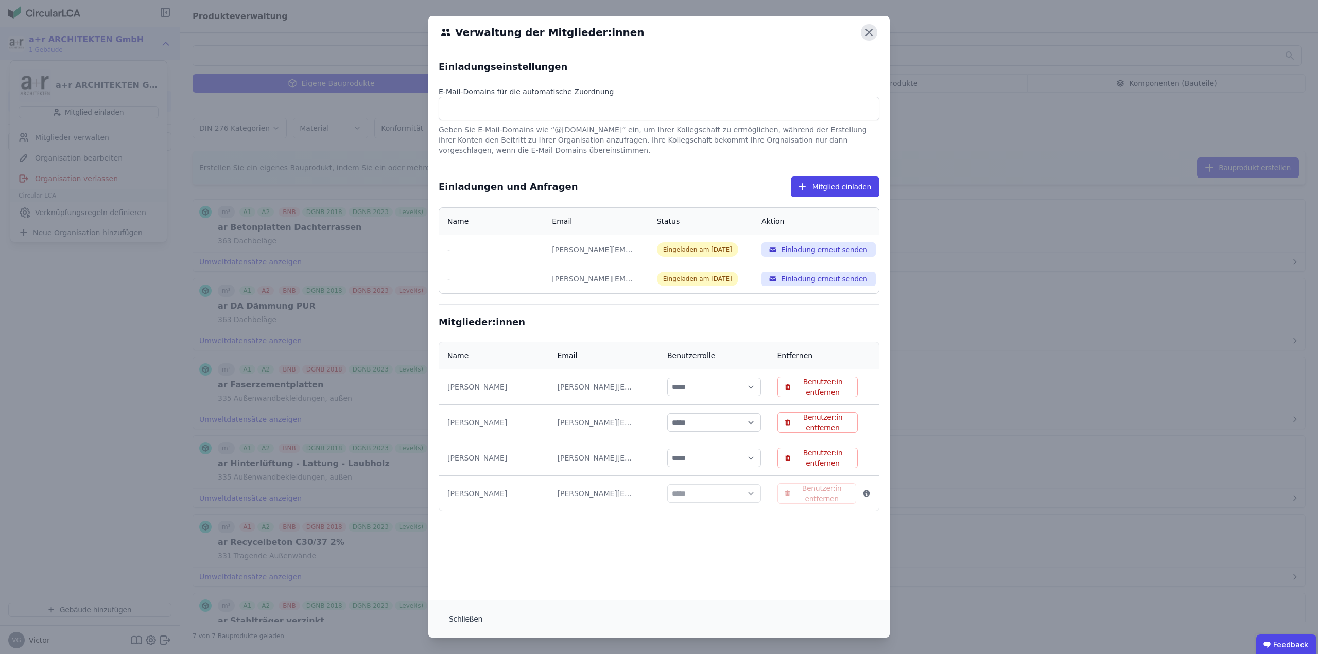  Describe the element at coordinates (691, 356) in the screenshot. I see `div: Benutzerrolle` at that location.